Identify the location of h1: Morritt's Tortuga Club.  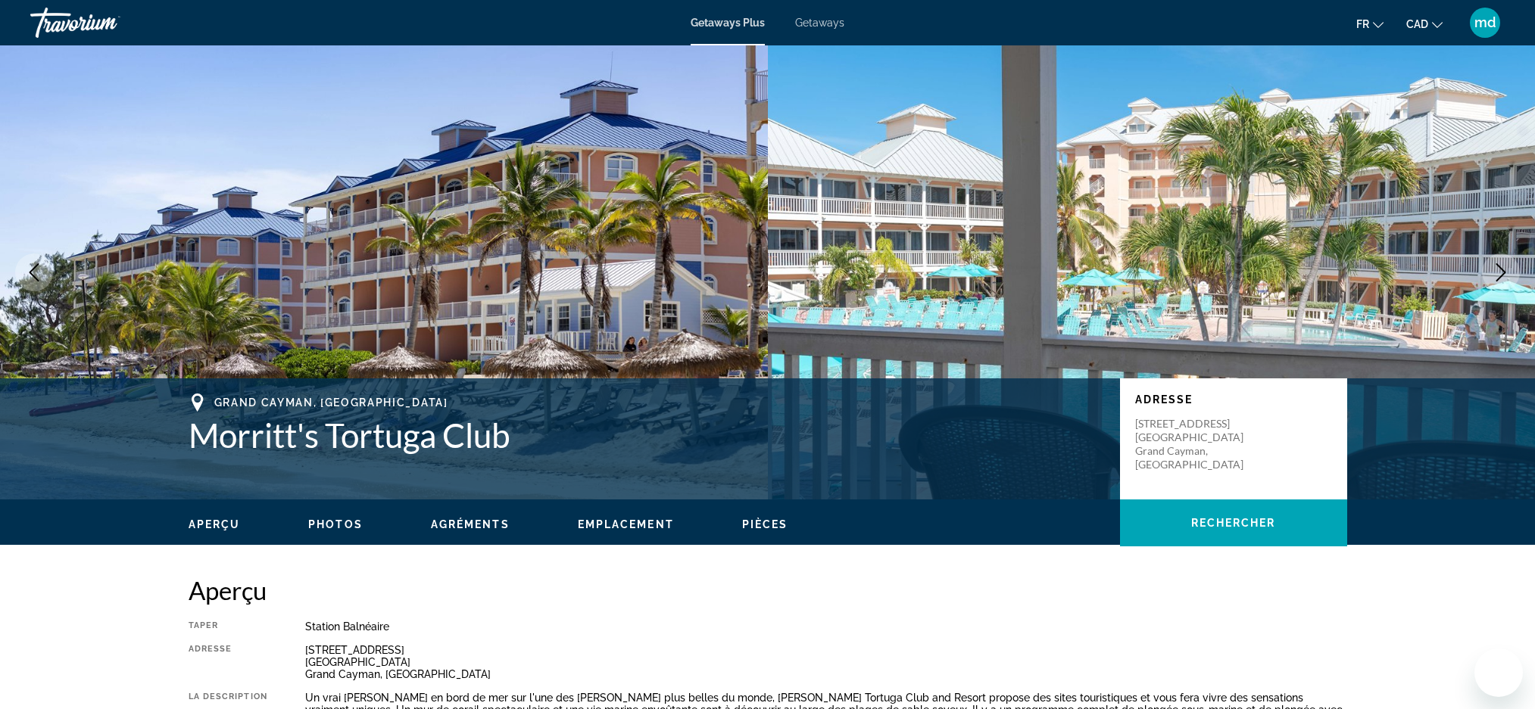
(647, 435).